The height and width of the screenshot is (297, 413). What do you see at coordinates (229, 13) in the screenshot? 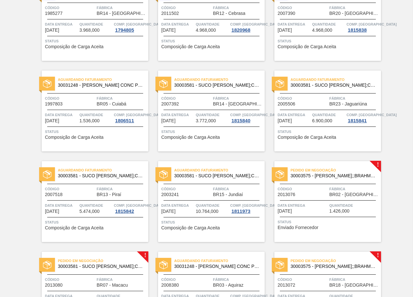
I see `span: BR12 - Cebrasa` at bounding box center [229, 13].